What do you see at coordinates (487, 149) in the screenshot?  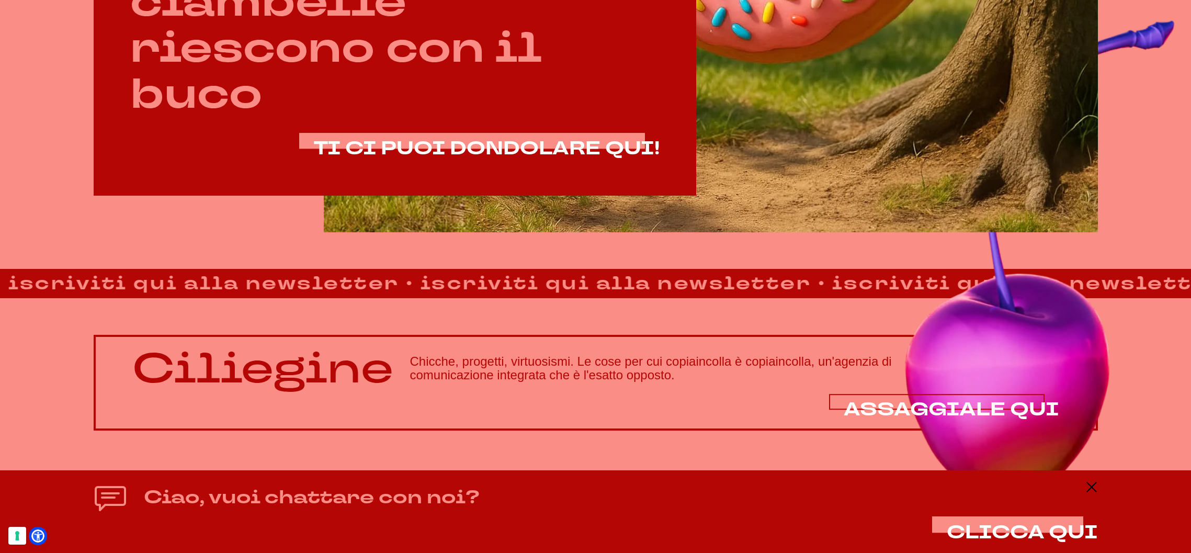 I see `a: TI CI PUOI DONDOLARE QUI!` at bounding box center [487, 149].